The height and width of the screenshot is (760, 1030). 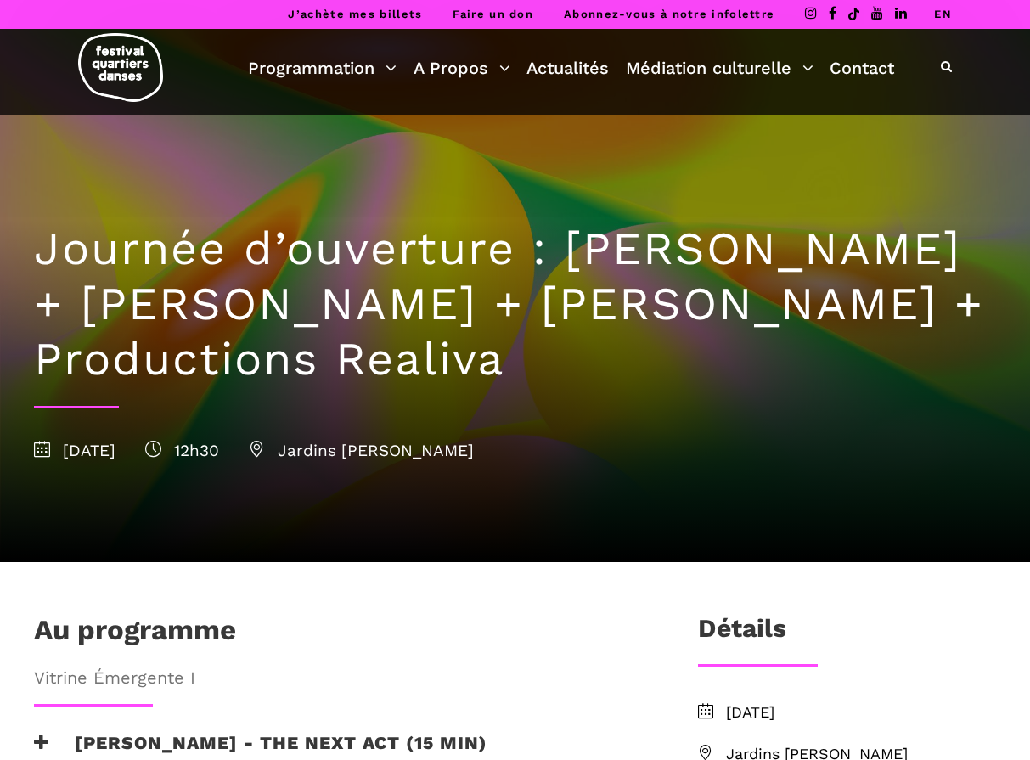 I want to click on a: Faire un don, so click(x=493, y=14).